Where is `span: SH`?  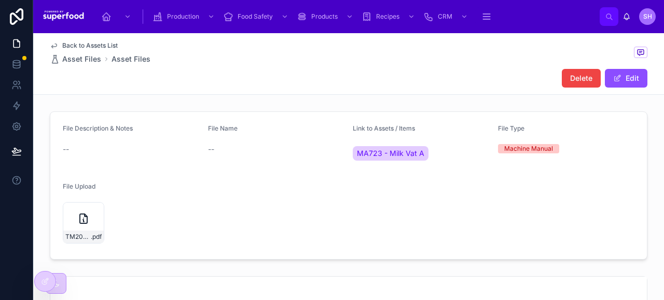
span: SH is located at coordinates (648, 17).